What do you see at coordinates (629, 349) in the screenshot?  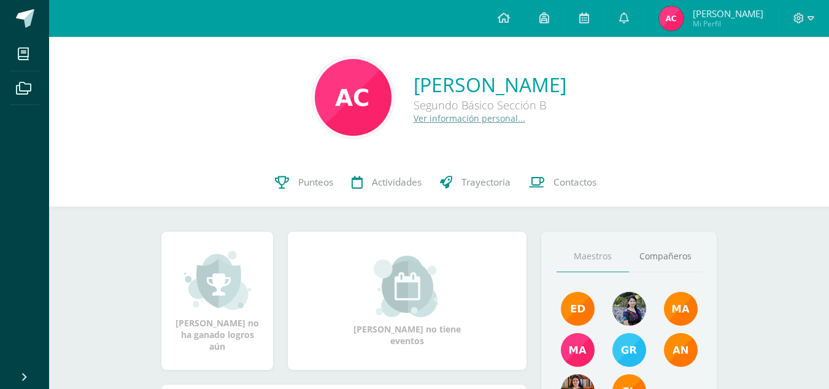 I see `img: b7ce7144501556953be3fc0a459761b8.png` at bounding box center [629, 349].